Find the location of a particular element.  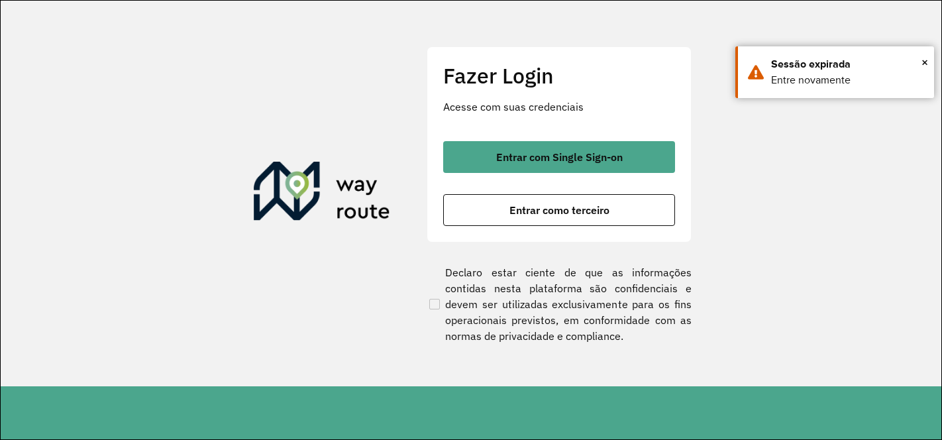

span: Entrar com Single Sign-on is located at coordinates (559, 157).